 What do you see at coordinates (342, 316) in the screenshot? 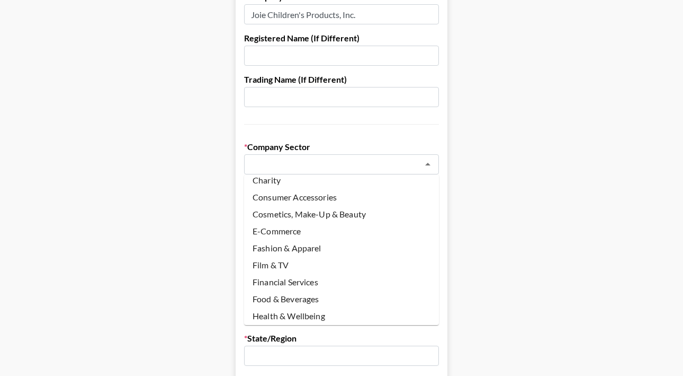
I see `li: Health & Wellbeing` at bounding box center [342, 316].